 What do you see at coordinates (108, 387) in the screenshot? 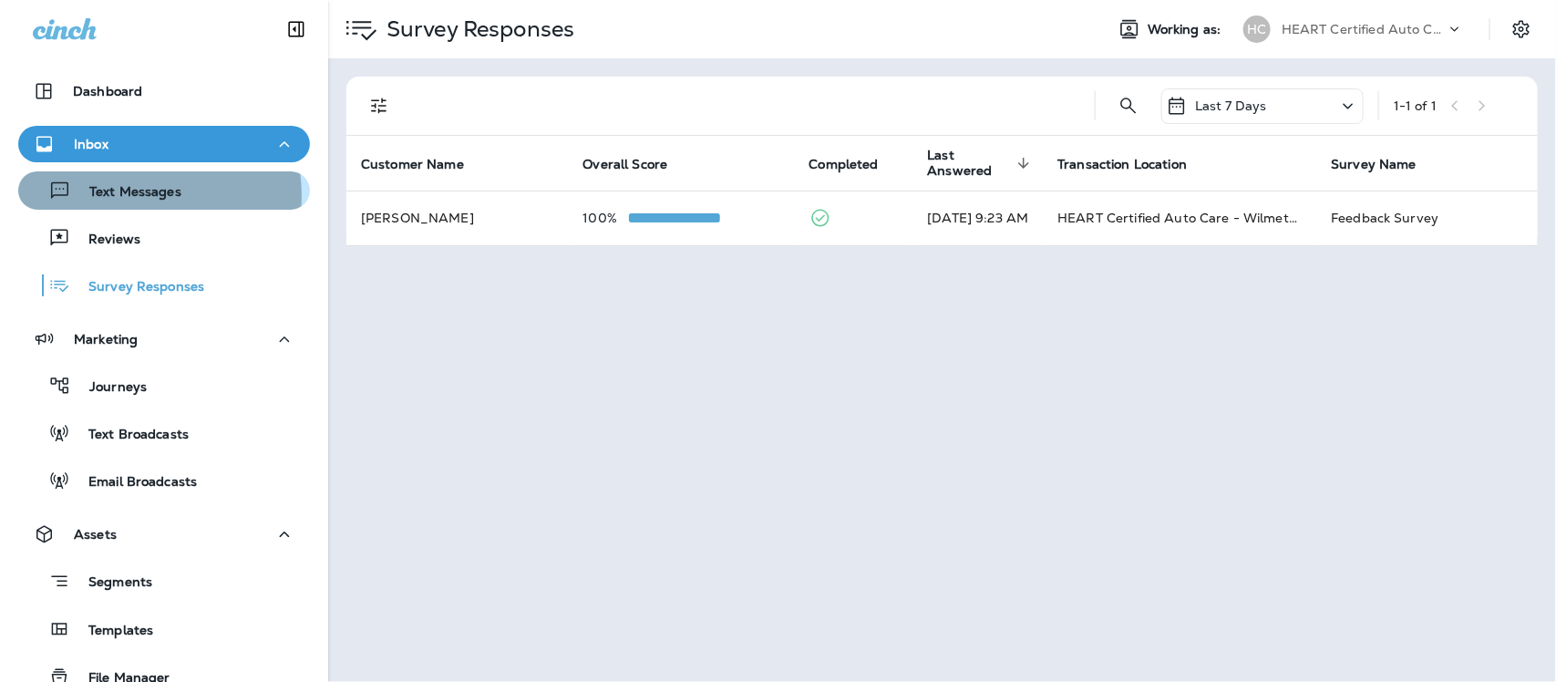
I see `p: Journeys` at bounding box center [108, 387].